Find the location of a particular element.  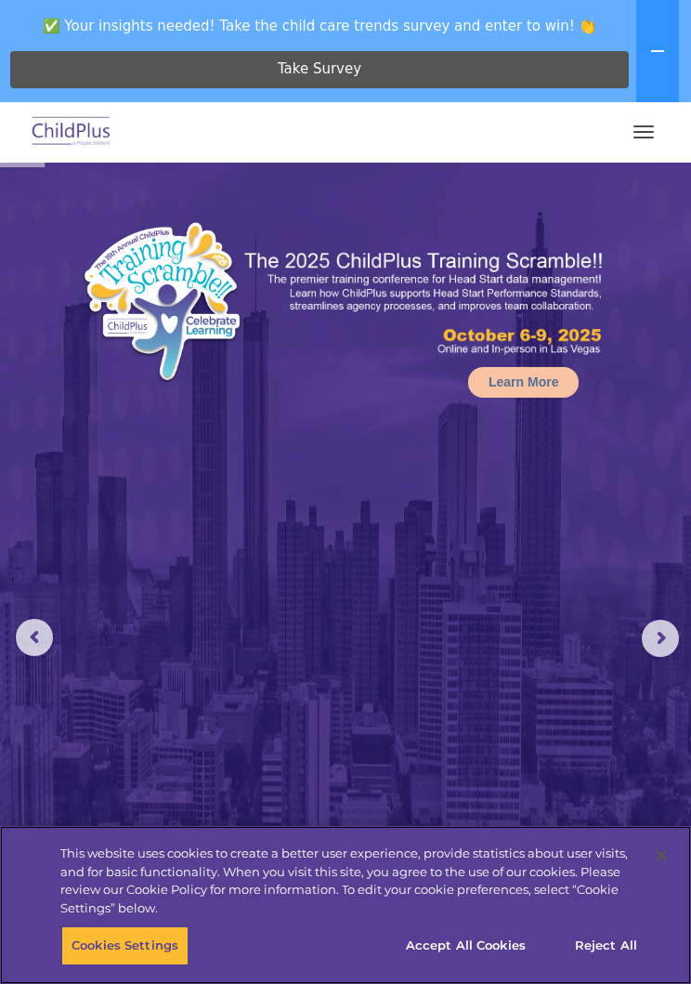

button: Reject All is located at coordinates (606, 946).